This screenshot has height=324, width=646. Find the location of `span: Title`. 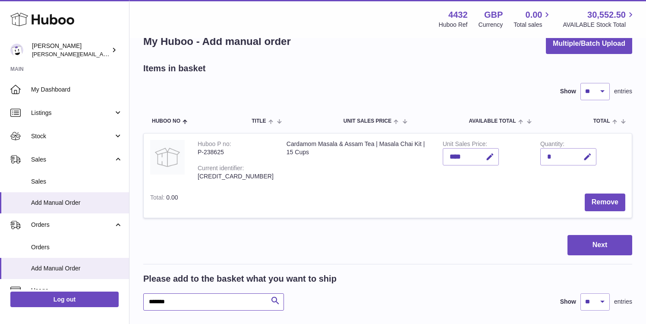

span: Title is located at coordinates (258, 121).